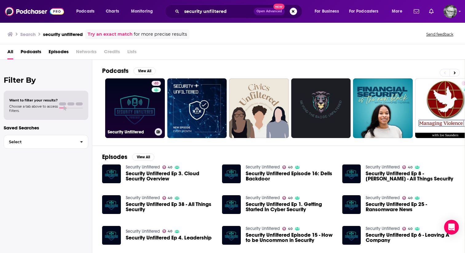  I want to click on input: Search podcasts, credits, & more..., so click(218, 11).